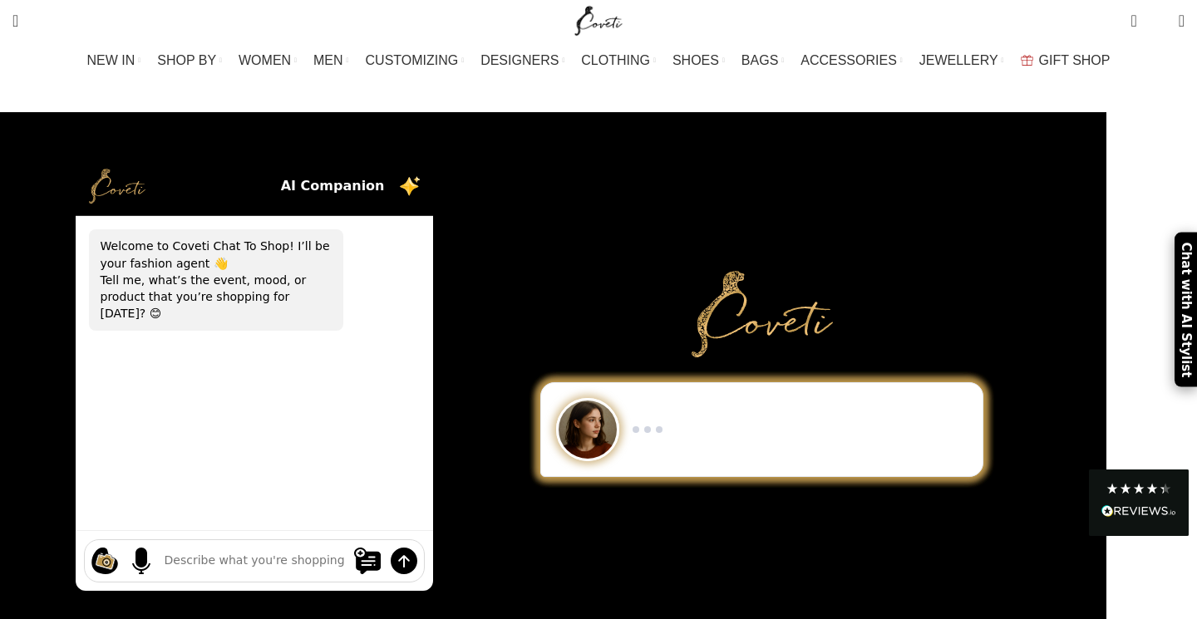 The width and height of the screenshot is (1197, 619). Describe the element at coordinates (1138, 511) in the screenshot. I see `img: REVIEWS.io` at that location.